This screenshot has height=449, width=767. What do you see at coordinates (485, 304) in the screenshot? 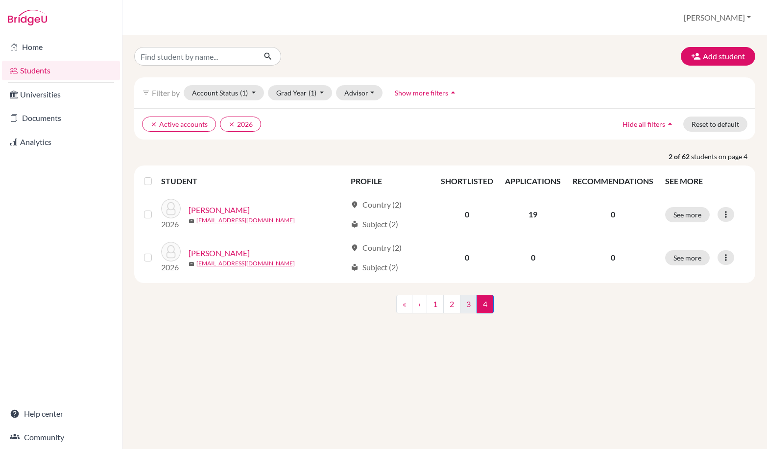
I see `span: 4` at bounding box center [485, 304].